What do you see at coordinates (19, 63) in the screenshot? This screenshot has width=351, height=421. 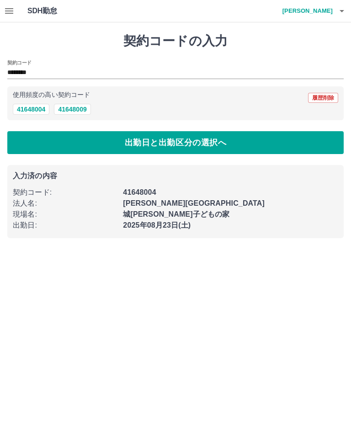 I see `h2: 契約コード` at bounding box center [19, 63].